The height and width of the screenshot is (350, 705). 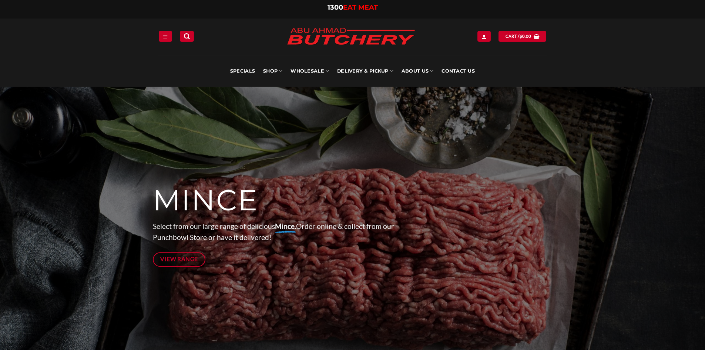 What do you see at coordinates (179, 259) in the screenshot?
I see `a: View Range` at bounding box center [179, 259].